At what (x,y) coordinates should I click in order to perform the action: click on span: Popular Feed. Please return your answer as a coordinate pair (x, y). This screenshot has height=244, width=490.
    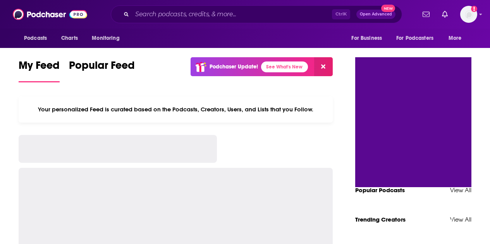
    Looking at the image, I should click on (102, 68).